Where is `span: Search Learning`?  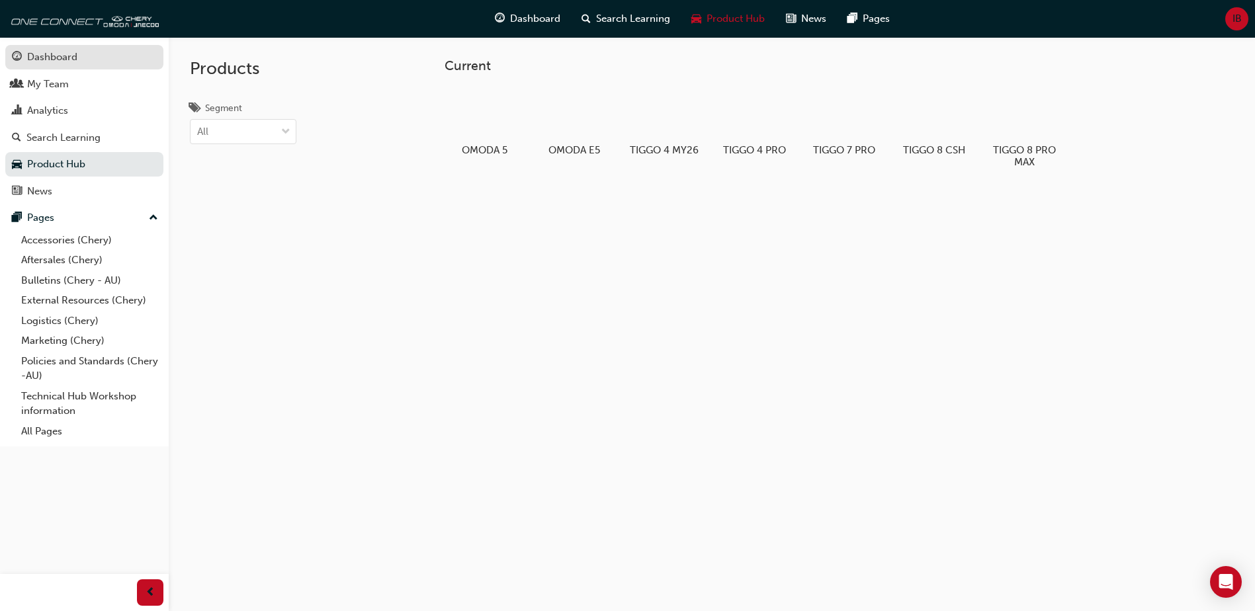 span: Search Learning is located at coordinates (633, 19).